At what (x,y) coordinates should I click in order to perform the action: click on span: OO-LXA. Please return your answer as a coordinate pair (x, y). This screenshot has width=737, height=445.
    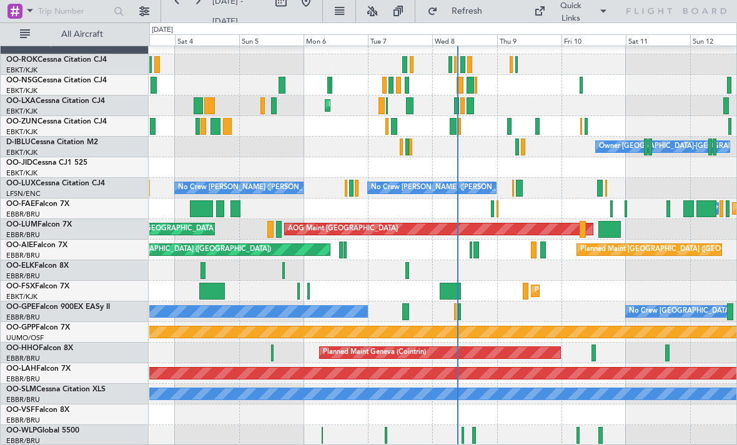
    Looking at the image, I should click on (21, 101).